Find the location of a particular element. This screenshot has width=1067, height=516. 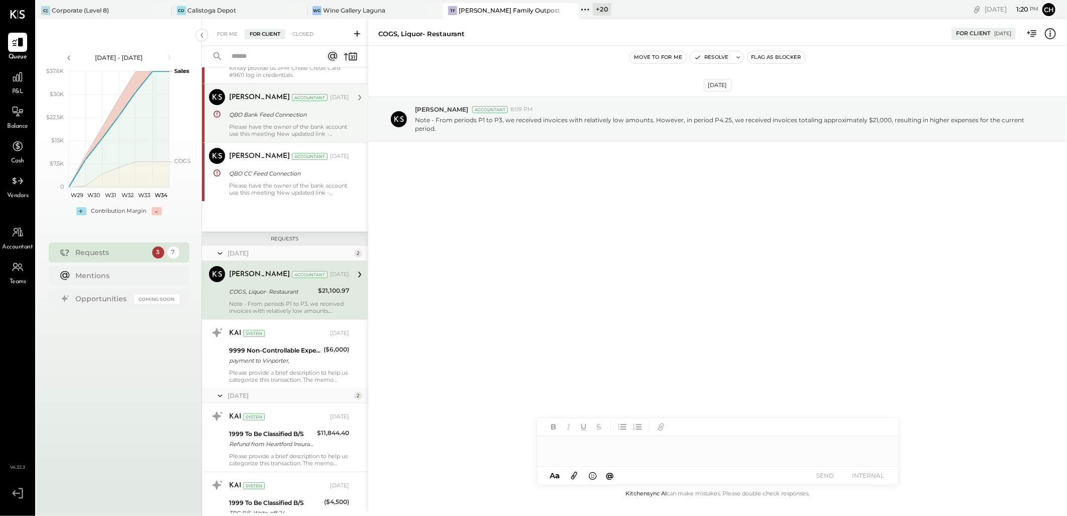

text: $37.6K is located at coordinates (55, 71).